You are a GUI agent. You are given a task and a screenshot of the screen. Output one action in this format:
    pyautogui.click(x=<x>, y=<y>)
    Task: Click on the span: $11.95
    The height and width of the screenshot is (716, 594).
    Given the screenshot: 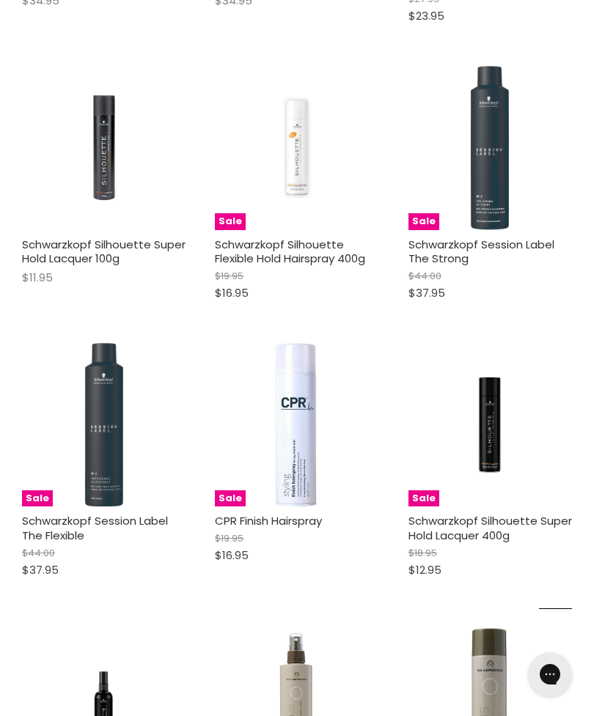 What is the action you would take?
    pyautogui.click(x=37, y=277)
    